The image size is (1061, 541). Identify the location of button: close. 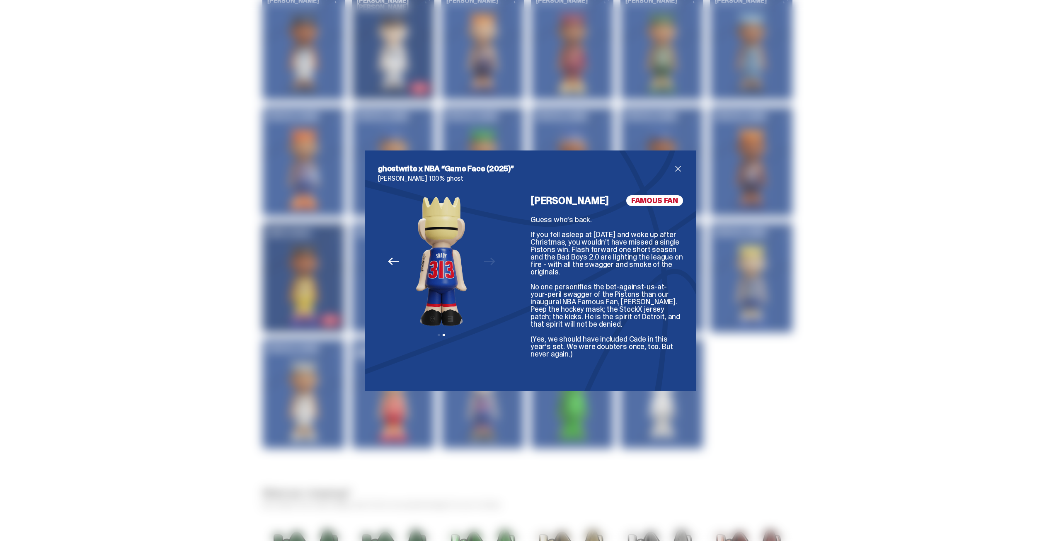
(678, 169).